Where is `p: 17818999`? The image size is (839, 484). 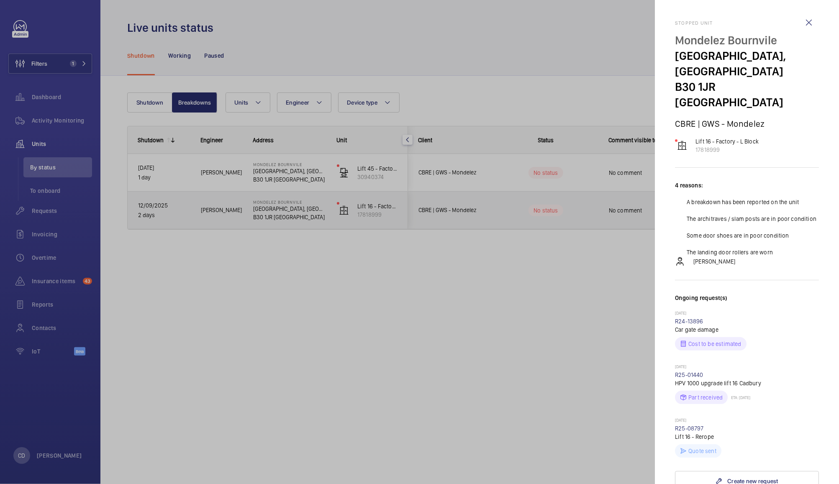
p: 17818999 is located at coordinates (727, 150).